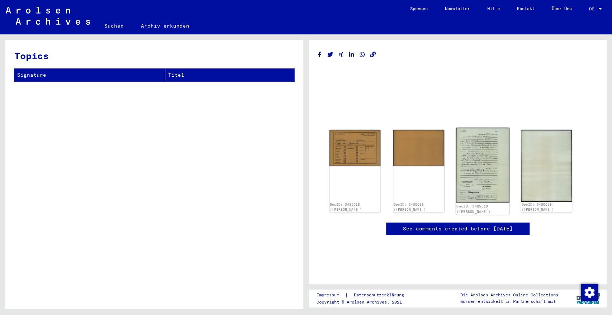 This screenshot has width=612, height=315. What do you see at coordinates (352, 55) in the screenshot?
I see `button: Share on LinkedIn` at bounding box center [352, 55].